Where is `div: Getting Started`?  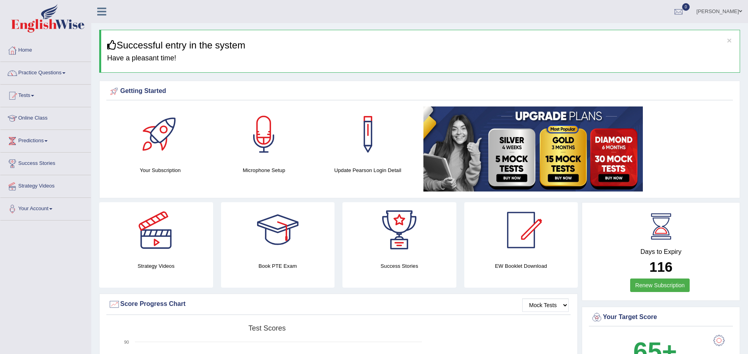 div: Getting Started is located at coordinates (420, 91).